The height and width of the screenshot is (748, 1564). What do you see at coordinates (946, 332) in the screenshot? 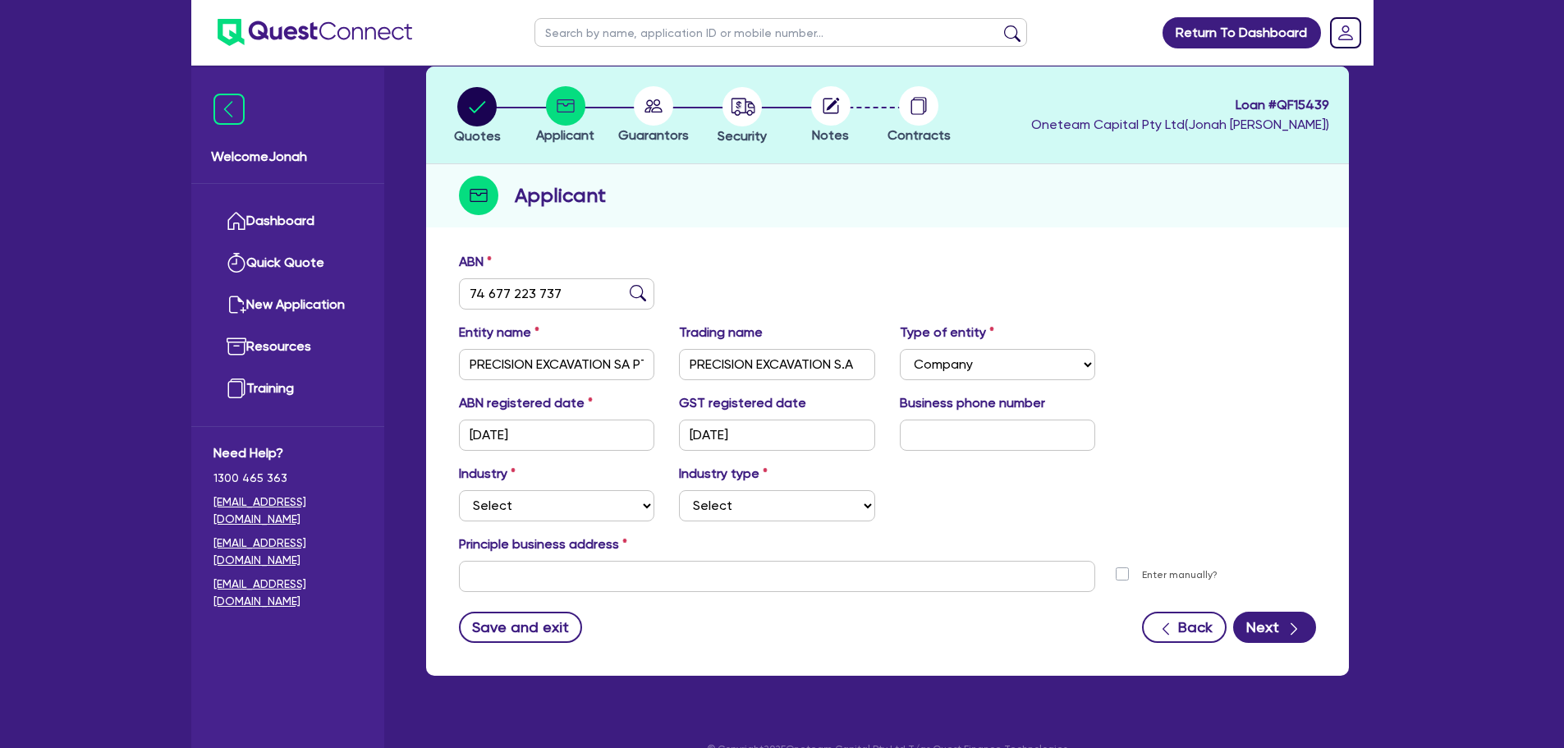
I see `label: Type of entity` at bounding box center [946, 332].